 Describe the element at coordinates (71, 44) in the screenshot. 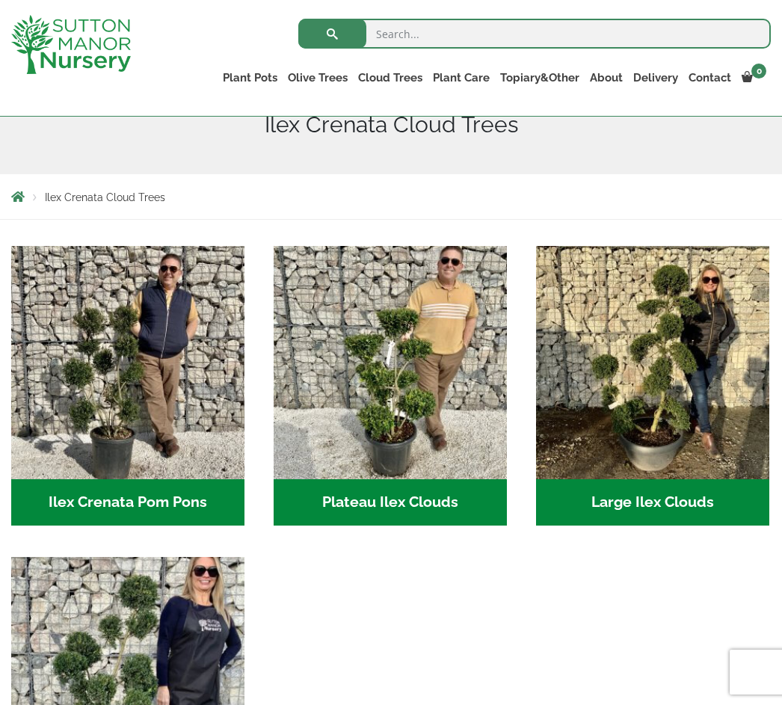

I see `img: logo` at that location.